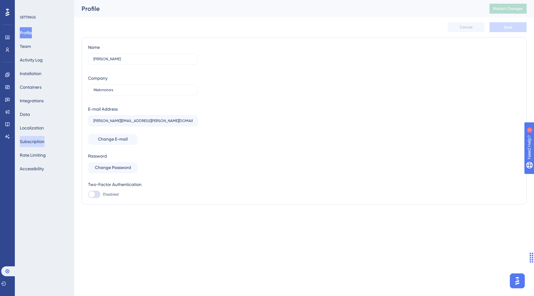 Image resolution: width=534 pixels, height=296 pixels. Describe the element at coordinates (32, 101) in the screenshot. I see `button: Integrations` at that location.